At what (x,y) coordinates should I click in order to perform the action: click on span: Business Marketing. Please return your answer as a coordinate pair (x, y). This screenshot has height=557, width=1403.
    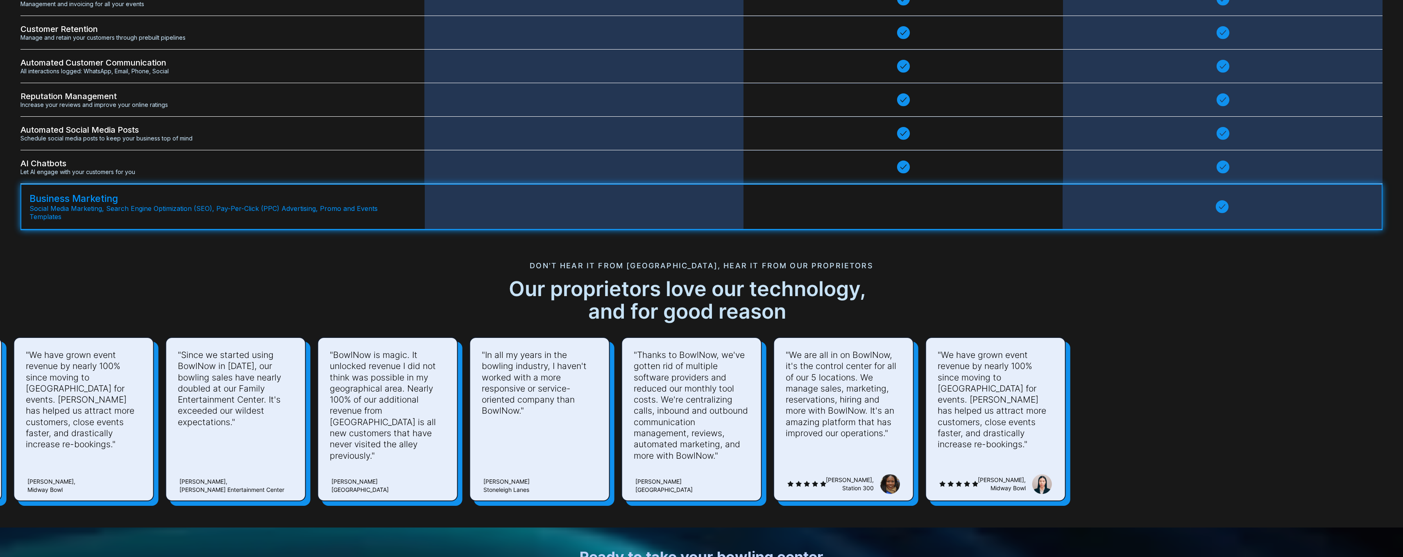
    Looking at the image, I should click on (217, 199).